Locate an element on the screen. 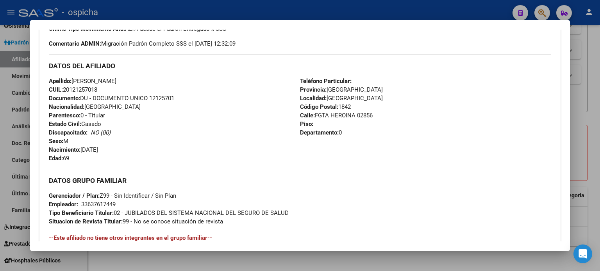 The height and width of the screenshot is (271, 600). strong: Nacimiento: is located at coordinates (64, 150).